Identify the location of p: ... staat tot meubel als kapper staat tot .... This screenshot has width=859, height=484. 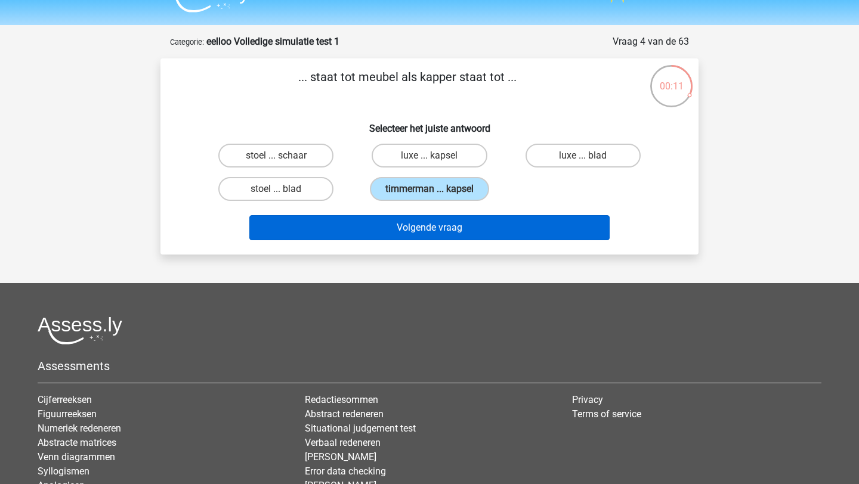
(407, 86).